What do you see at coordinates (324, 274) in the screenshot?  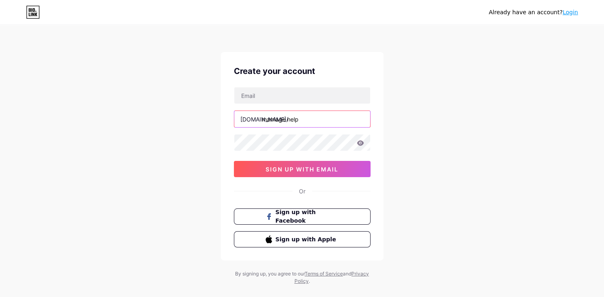 I see `a: Terms of Service` at bounding box center [324, 274].